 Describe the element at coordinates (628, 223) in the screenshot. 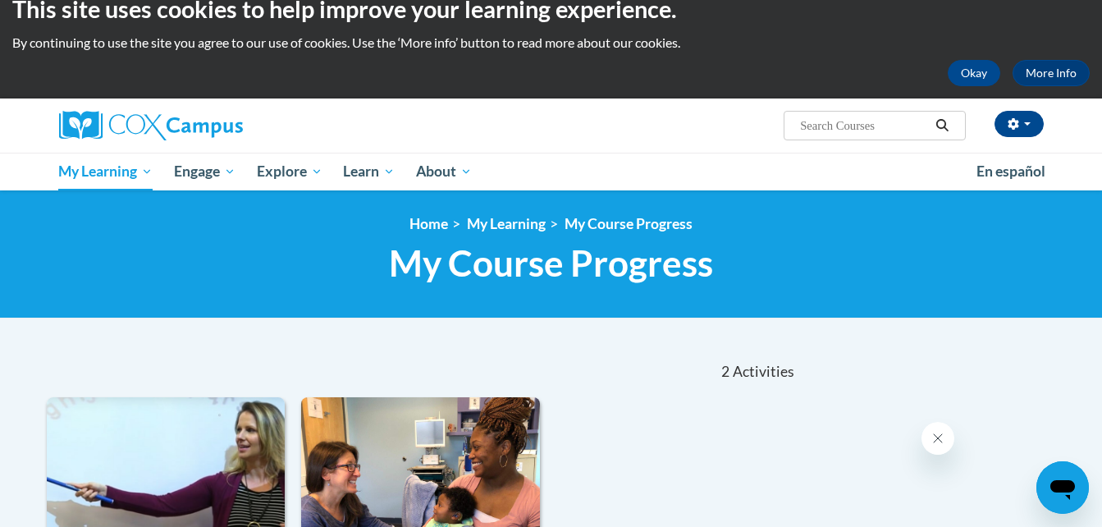

I see `a: My Course Progress` at that location.